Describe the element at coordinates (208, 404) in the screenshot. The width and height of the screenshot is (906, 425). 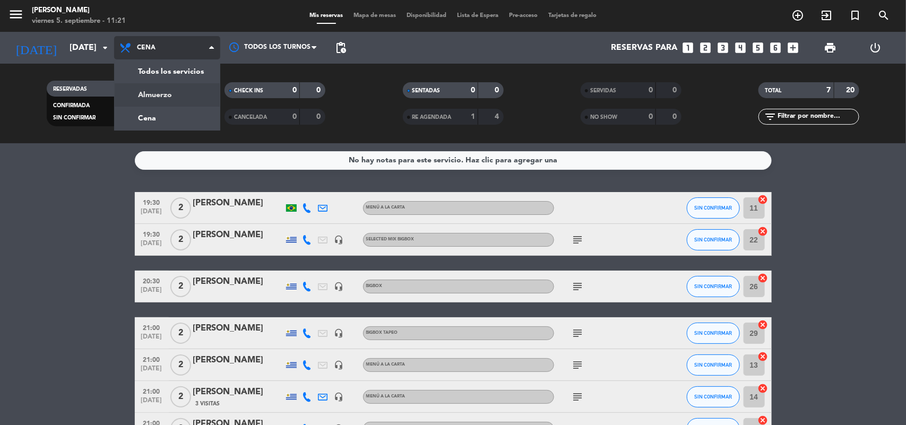
I see `span: 3 Visitas` at that location.